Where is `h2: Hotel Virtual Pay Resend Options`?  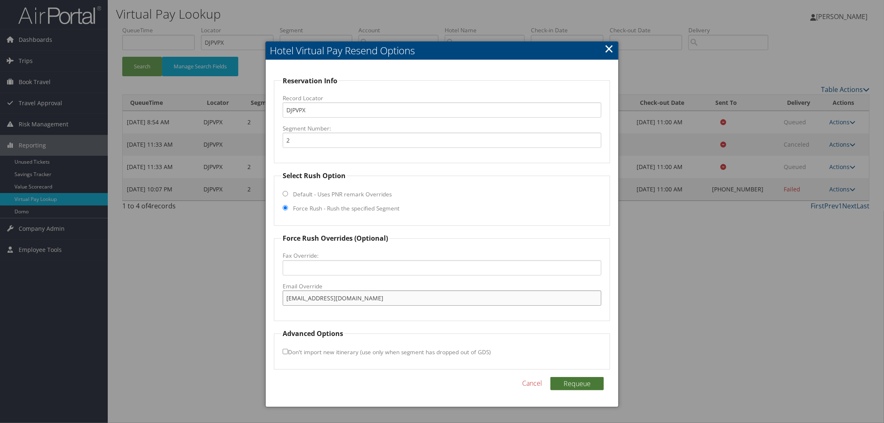
h2: Hotel Virtual Pay Resend Options is located at coordinates (442, 51).